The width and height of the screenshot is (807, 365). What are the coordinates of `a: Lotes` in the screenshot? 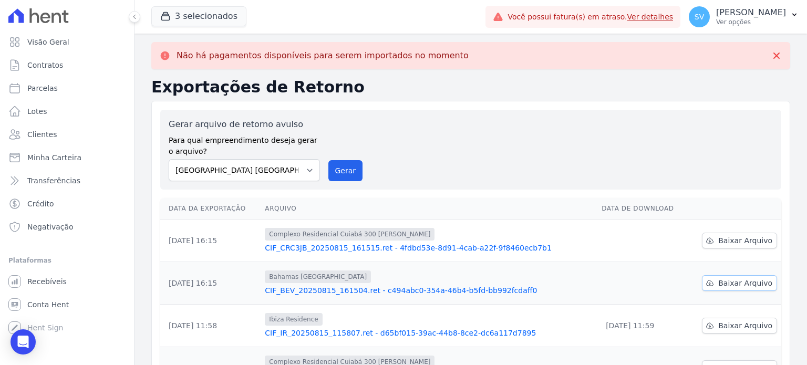 It's located at (67, 111).